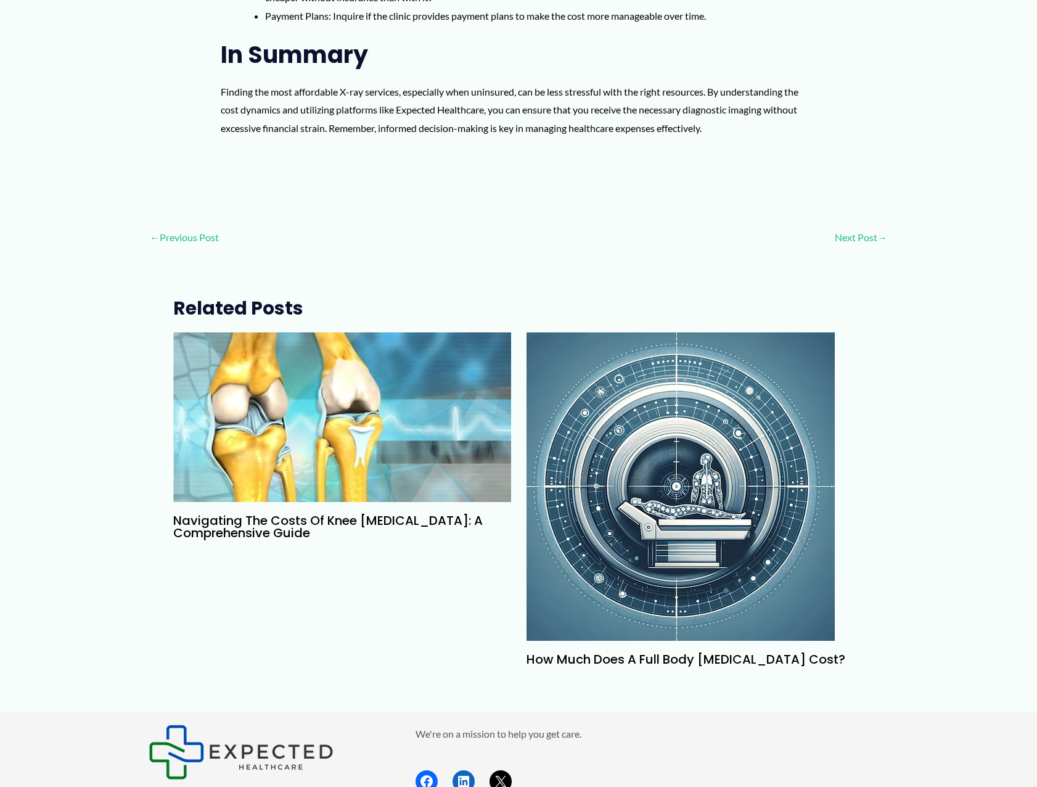 This screenshot has width=1037, height=787. Describe the element at coordinates (652, 734) in the screenshot. I see `p: We're on a mission to help you get care.` at that location.